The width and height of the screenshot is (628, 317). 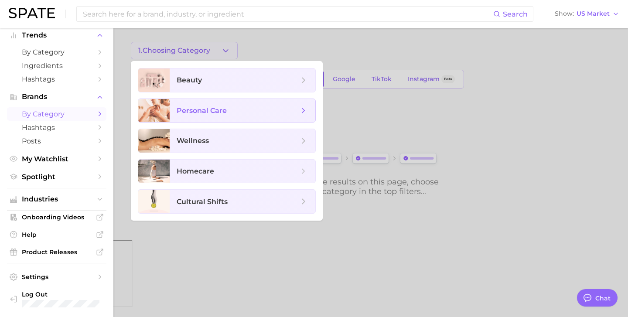 I want to click on a: My Watchlist, so click(x=57, y=159).